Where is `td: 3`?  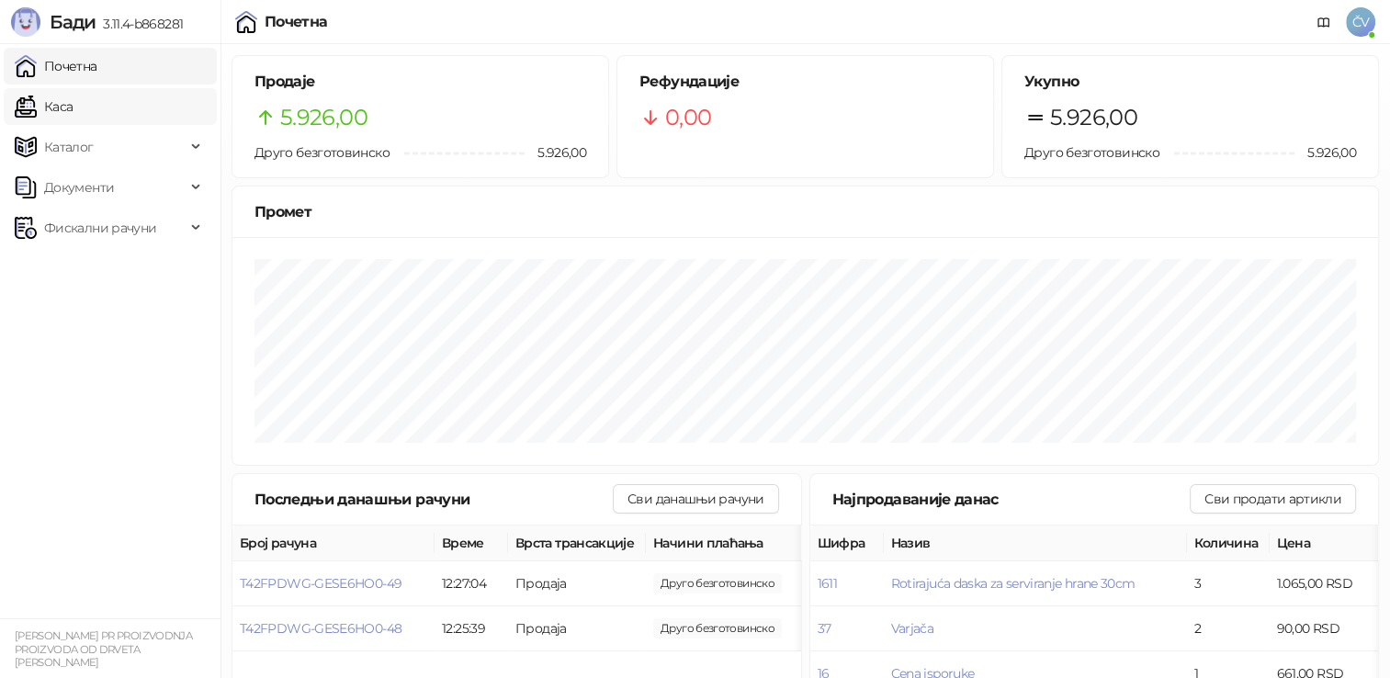
td: 3 is located at coordinates (1228, 583).